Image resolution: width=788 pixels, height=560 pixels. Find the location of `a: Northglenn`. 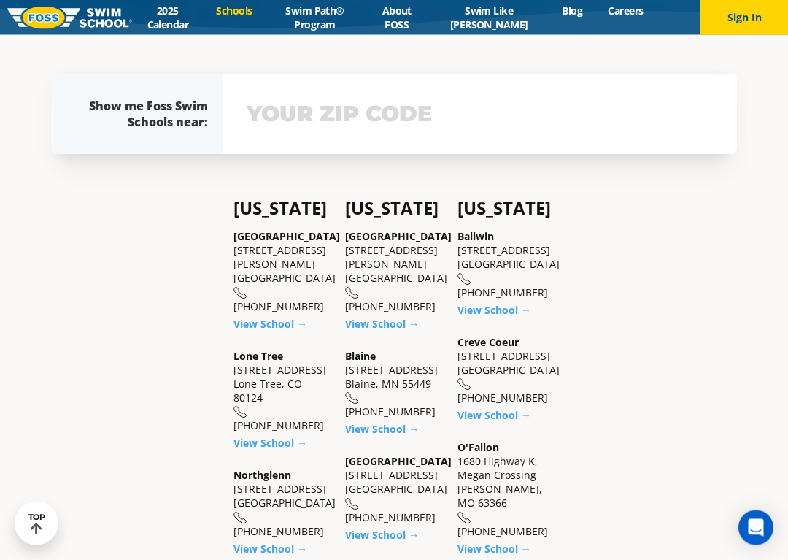

a: Northglenn is located at coordinates (262, 475).